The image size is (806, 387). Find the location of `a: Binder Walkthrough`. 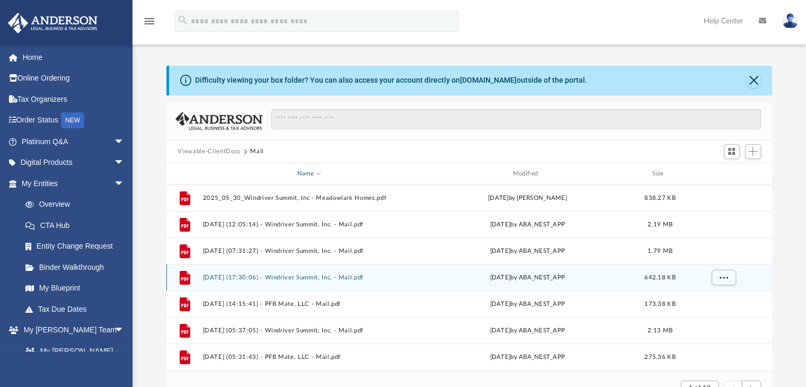

a: Binder Walkthrough is located at coordinates (77, 267).